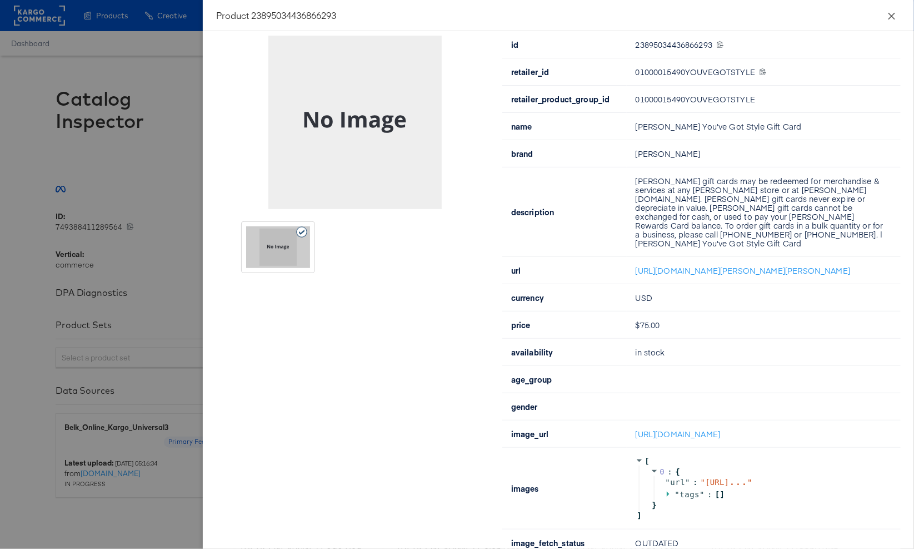 The image size is (914, 549). What do you see at coordinates (690, 494) in the screenshot?
I see `span: tags` at bounding box center [690, 494].